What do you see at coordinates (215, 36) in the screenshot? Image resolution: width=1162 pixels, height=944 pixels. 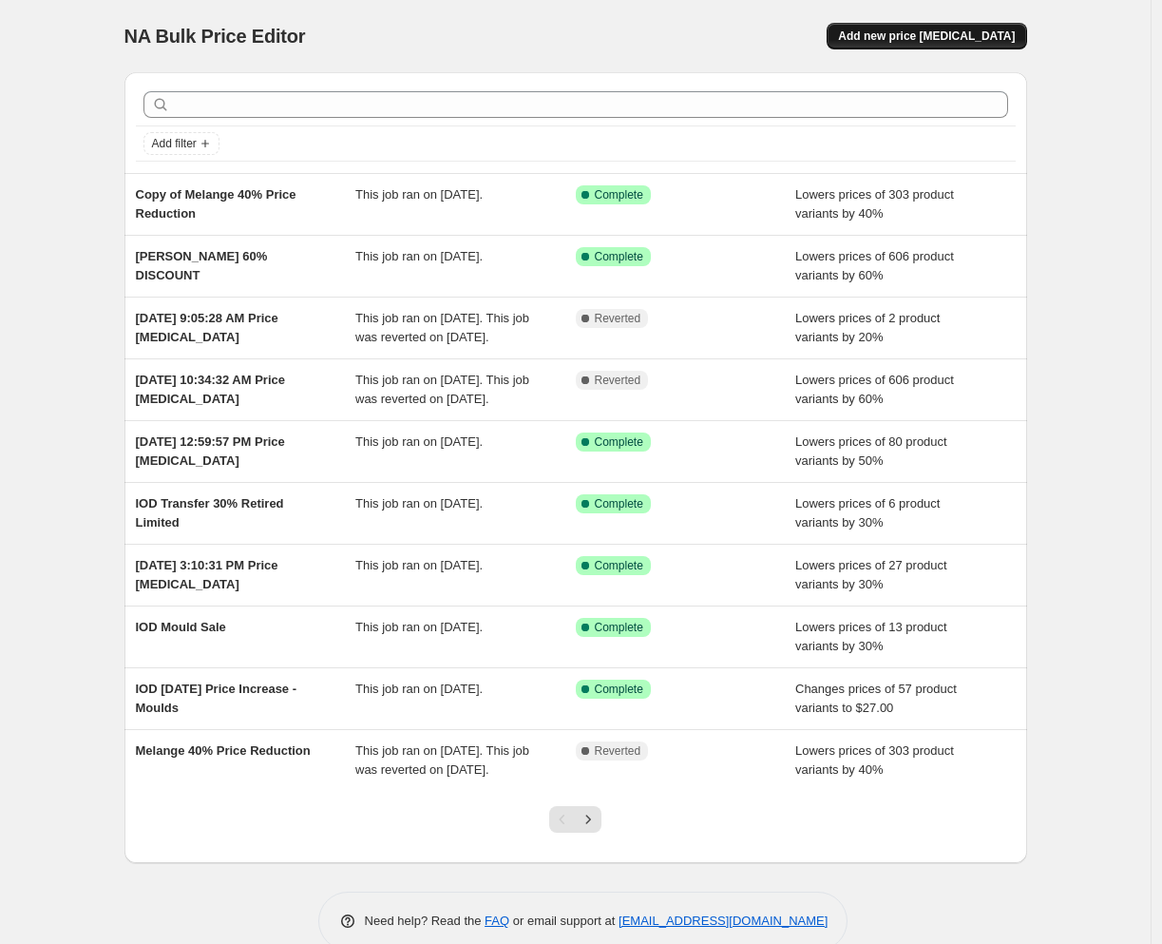 I see `span: NA Bulk Price Editor` at bounding box center [215, 36].